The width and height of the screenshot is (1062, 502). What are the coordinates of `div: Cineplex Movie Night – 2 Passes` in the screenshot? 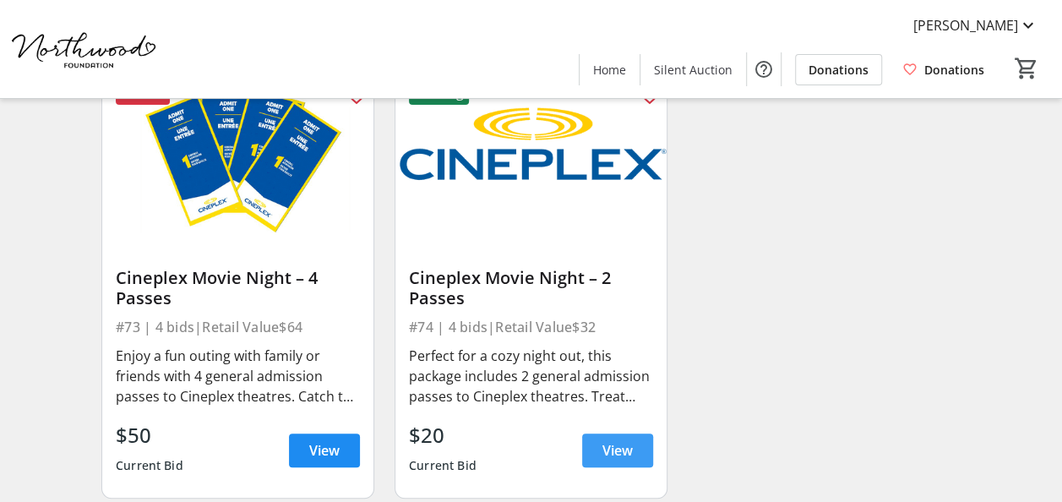 It's located at (531, 288).